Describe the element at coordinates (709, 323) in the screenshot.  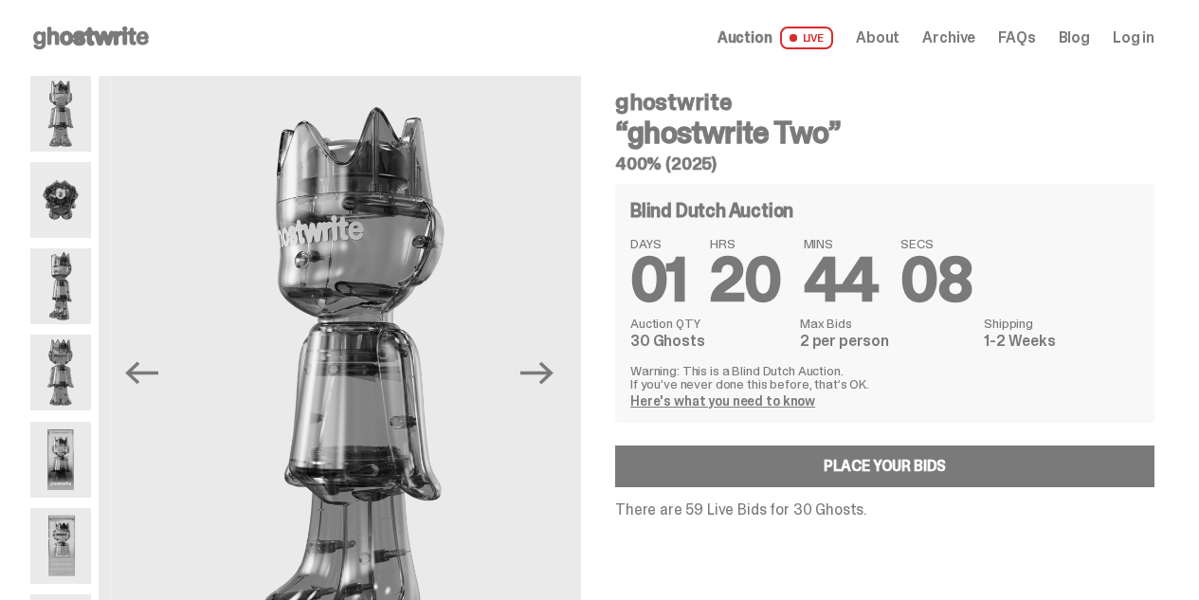
I see `dt: Auction QTY` at that location.